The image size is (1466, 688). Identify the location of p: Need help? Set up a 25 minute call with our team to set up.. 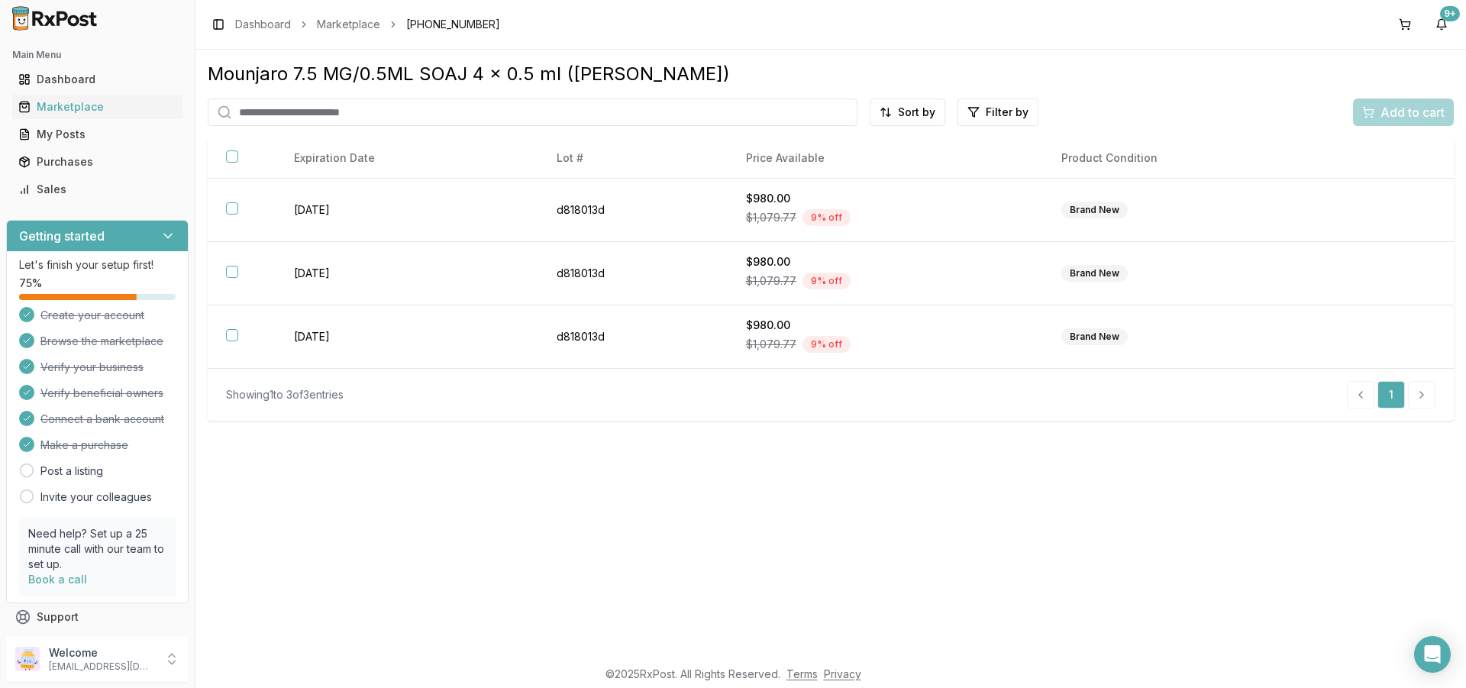
(97, 549).